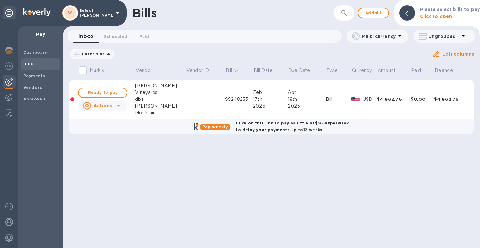 Image resolution: width=485 pixels, height=248 pixels. What do you see at coordinates (299, 70) in the screenshot?
I see `p: Due Date` at bounding box center [299, 70].